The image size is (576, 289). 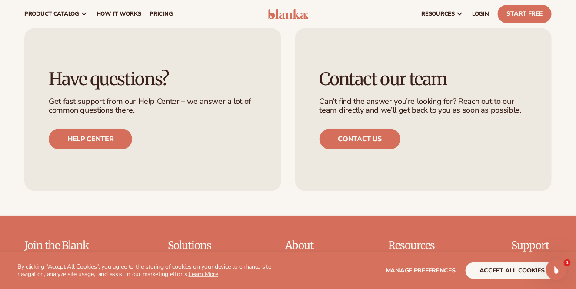 What do you see at coordinates (421, 271) in the screenshot?
I see `span: Manage preferences` at bounding box center [421, 271].